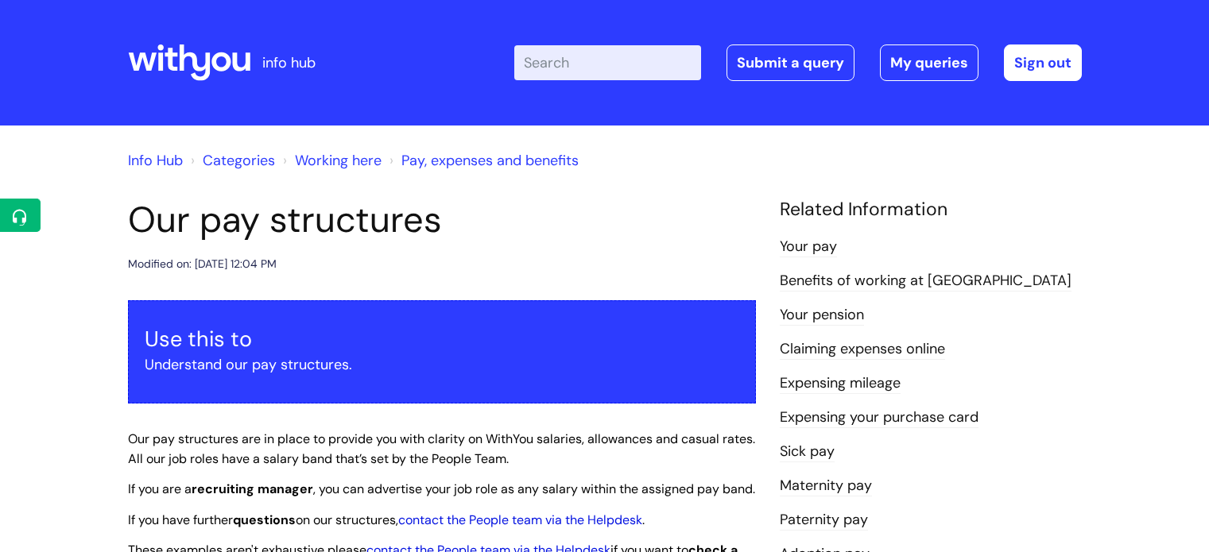 The height and width of the screenshot is (552, 1209). Describe the element at coordinates (442, 339) in the screenshot. I see `h3: Use this to` at that location.